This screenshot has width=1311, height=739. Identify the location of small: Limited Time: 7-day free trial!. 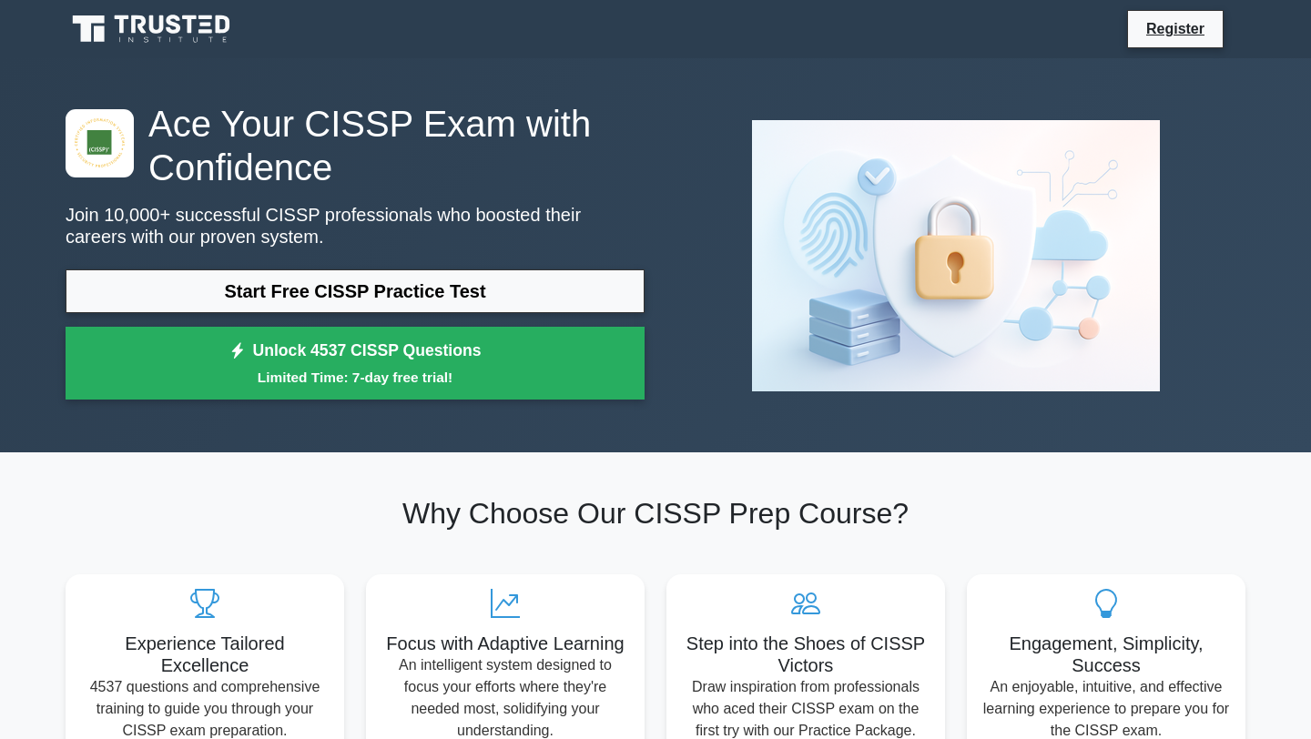
(355, 377).